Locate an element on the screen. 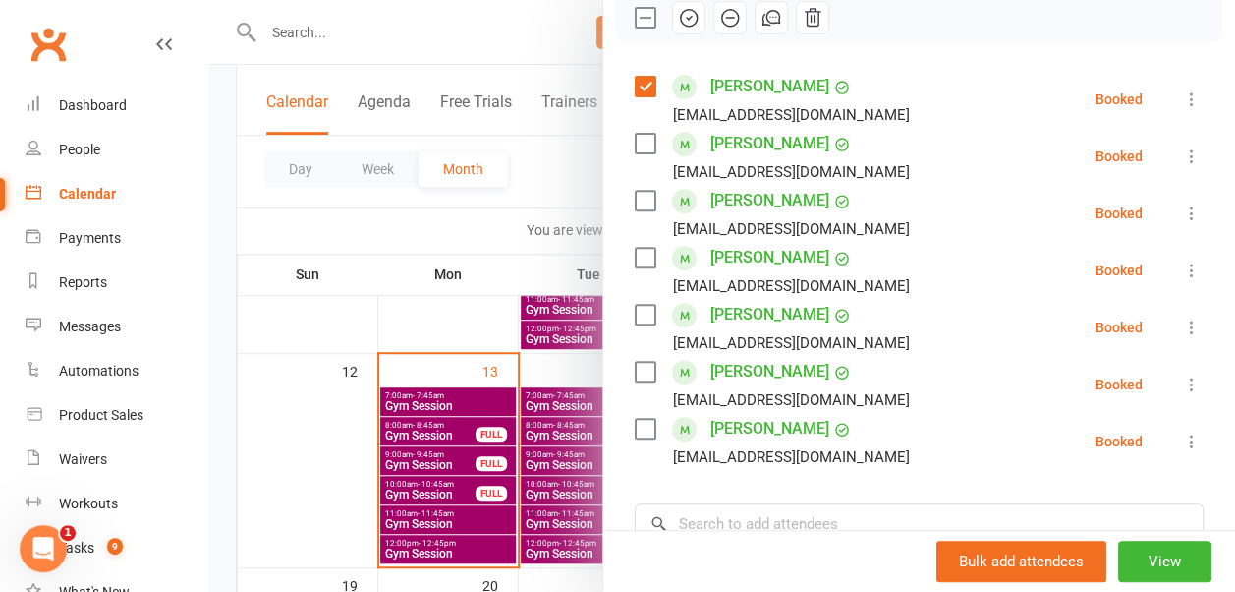  input: Search to add attendees is located at coordinates (919, 524).